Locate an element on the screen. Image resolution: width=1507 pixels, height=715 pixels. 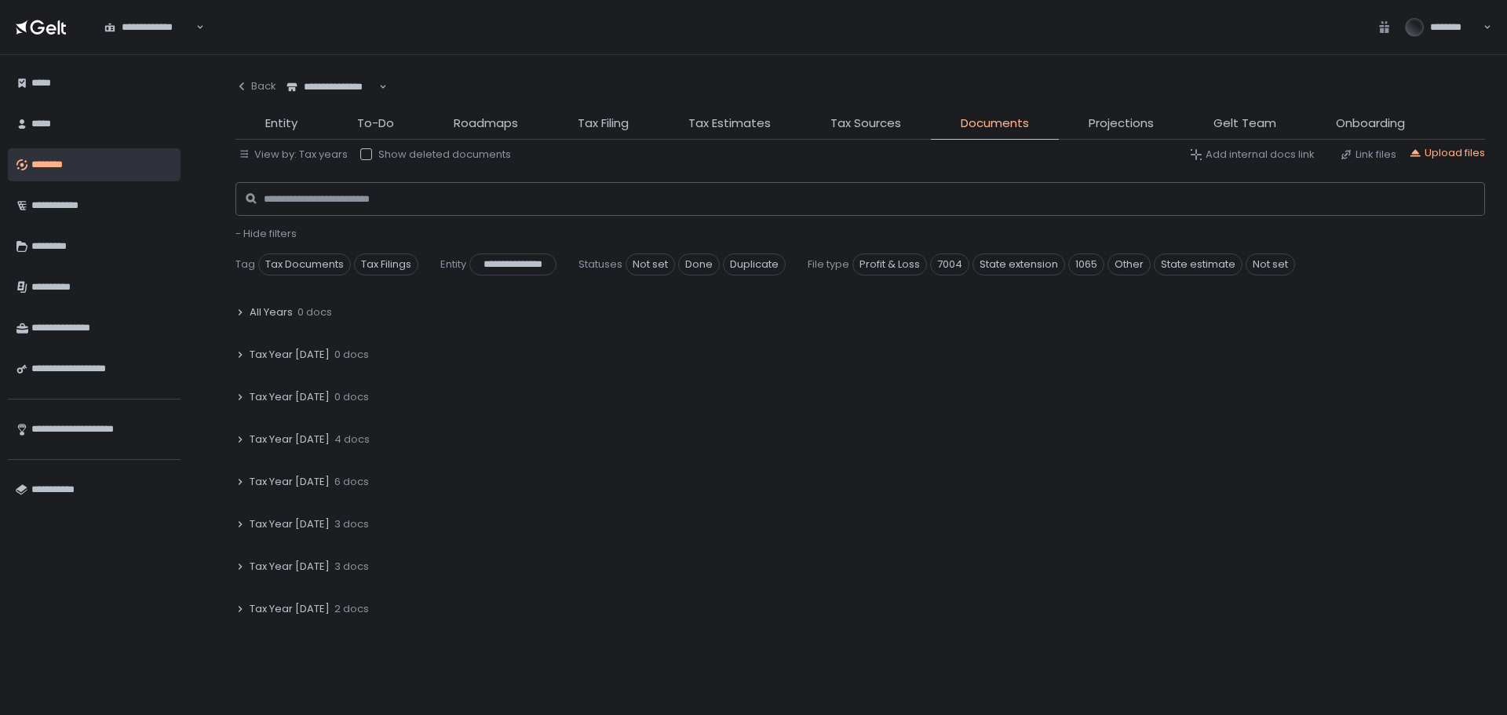
span: Profit & Loss is located at coordinates (889, 265).